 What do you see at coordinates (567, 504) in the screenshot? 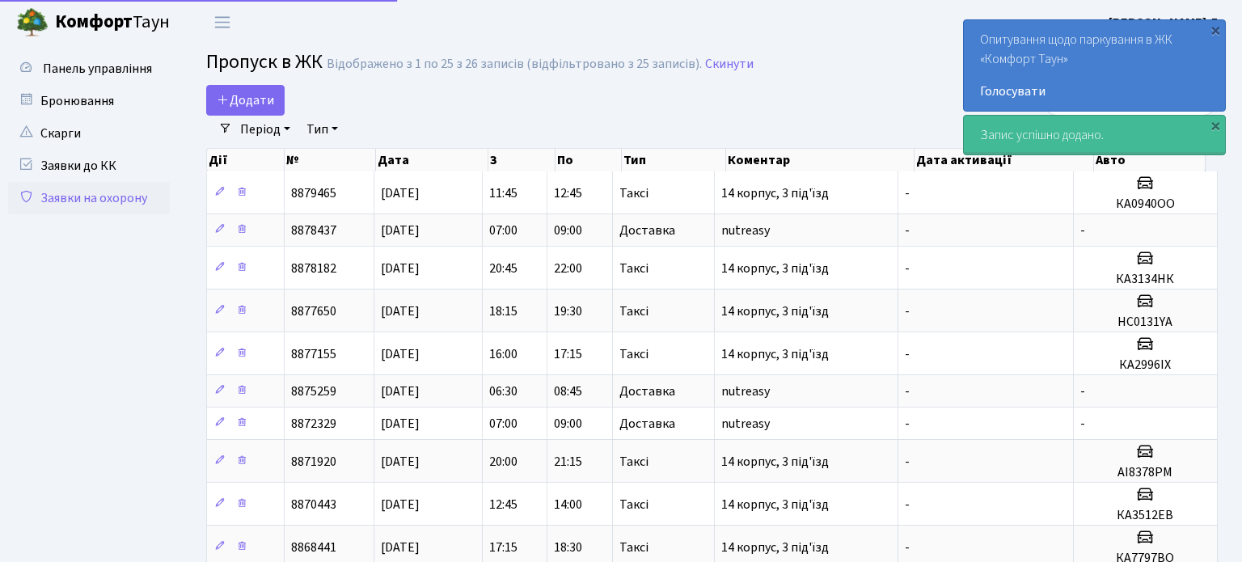
I see `span: 14:00` at bounding box center [567, 504].